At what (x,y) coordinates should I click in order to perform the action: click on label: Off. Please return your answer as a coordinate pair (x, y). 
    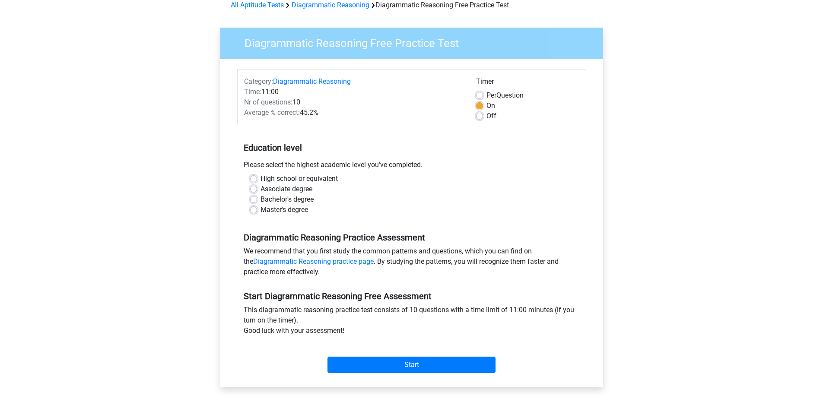
    Looking at the image, I should click on (491, 116).